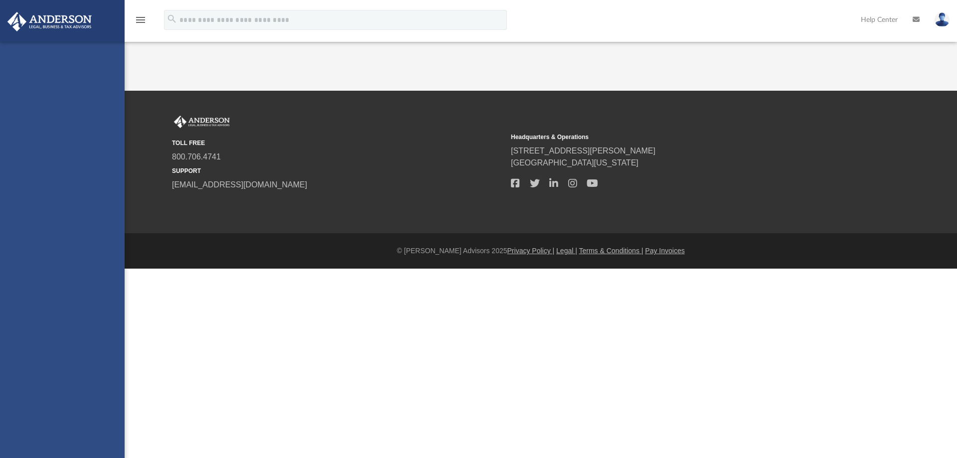  I want to click on small: Headquarters & Operations, so click(677, 137).